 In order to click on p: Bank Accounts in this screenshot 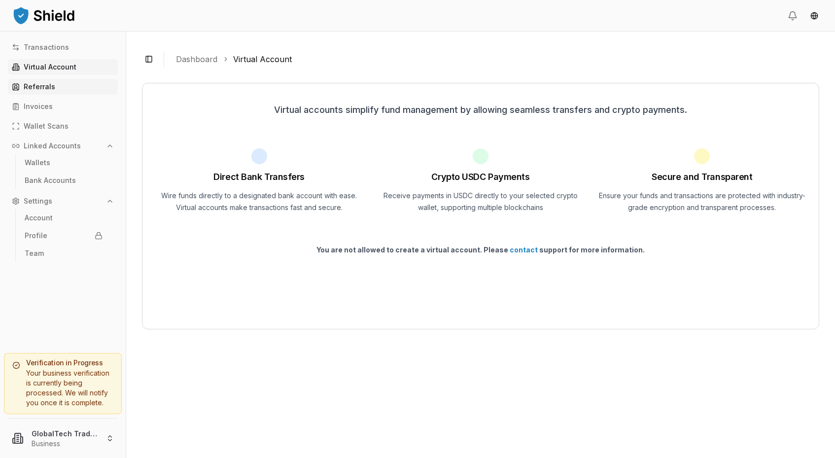, I will do `click(50, 180)`.